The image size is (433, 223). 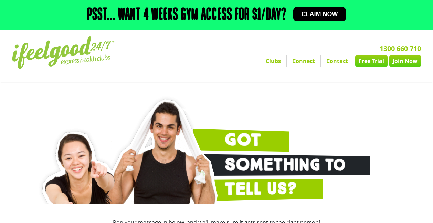 I want to click on span: Claim now, so click(x=320, y=14).